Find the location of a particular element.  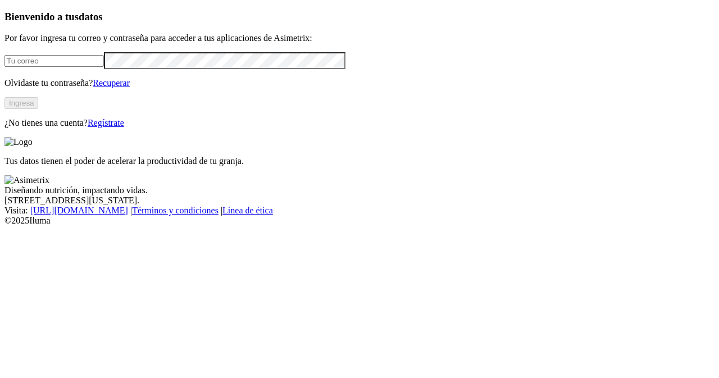

div: © 2025 Iluma is located at coordinates (359, 221).